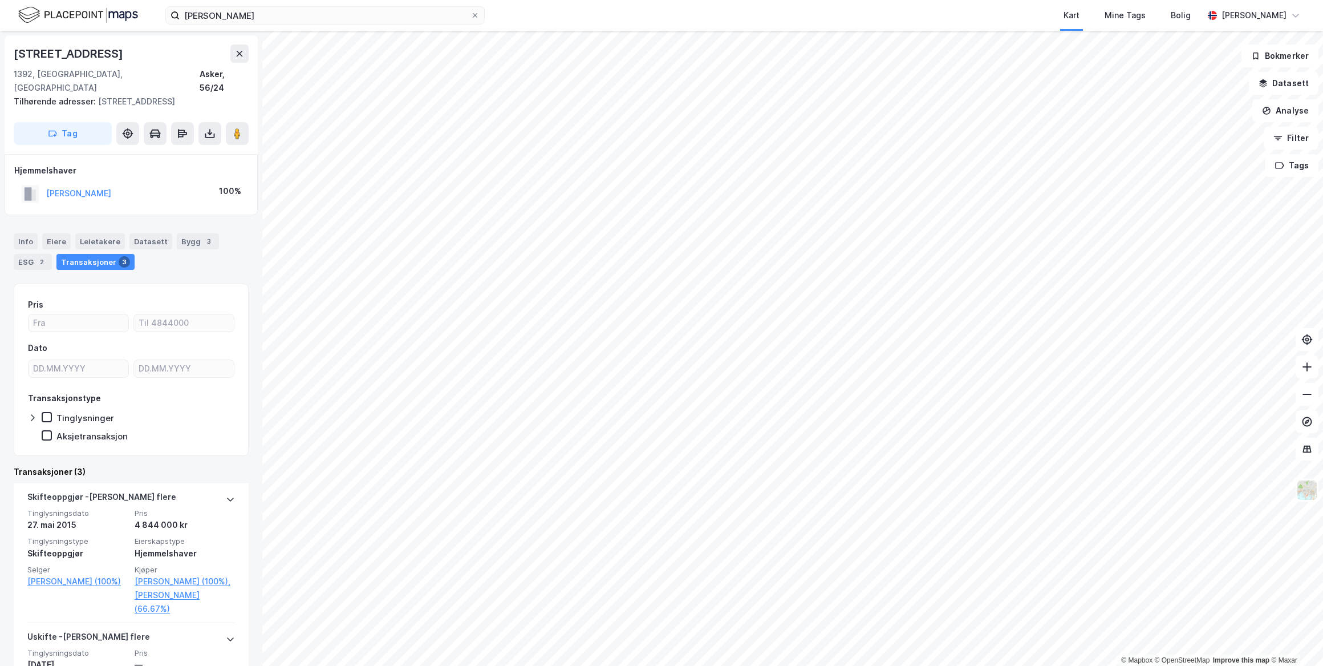  What do you see at coordinates (1181, 15) in the screenshot?
I see `div: Bolig` at bounding box center [1181, 15].